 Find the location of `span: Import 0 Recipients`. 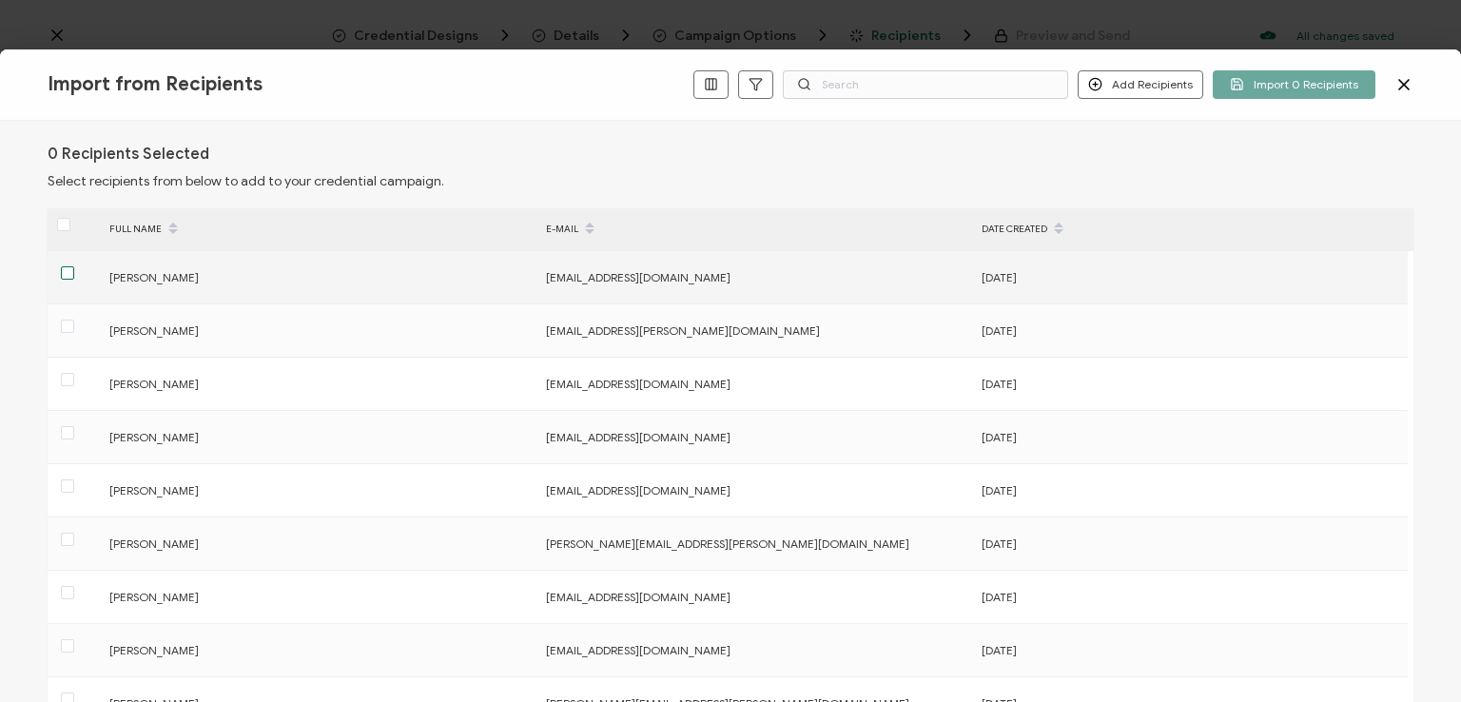

span: Import 0 Recipients is located at coordinates (1293, 84).